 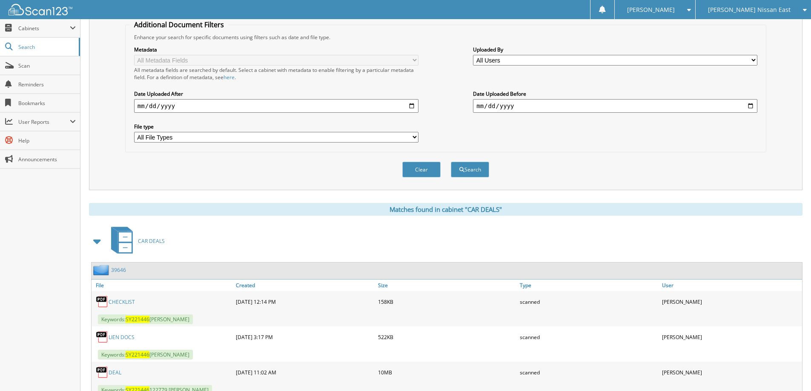 What do you see at coordinates (276, 49) in the screenshot?
I see `label: Metadata` at bounding box center [276, 49].